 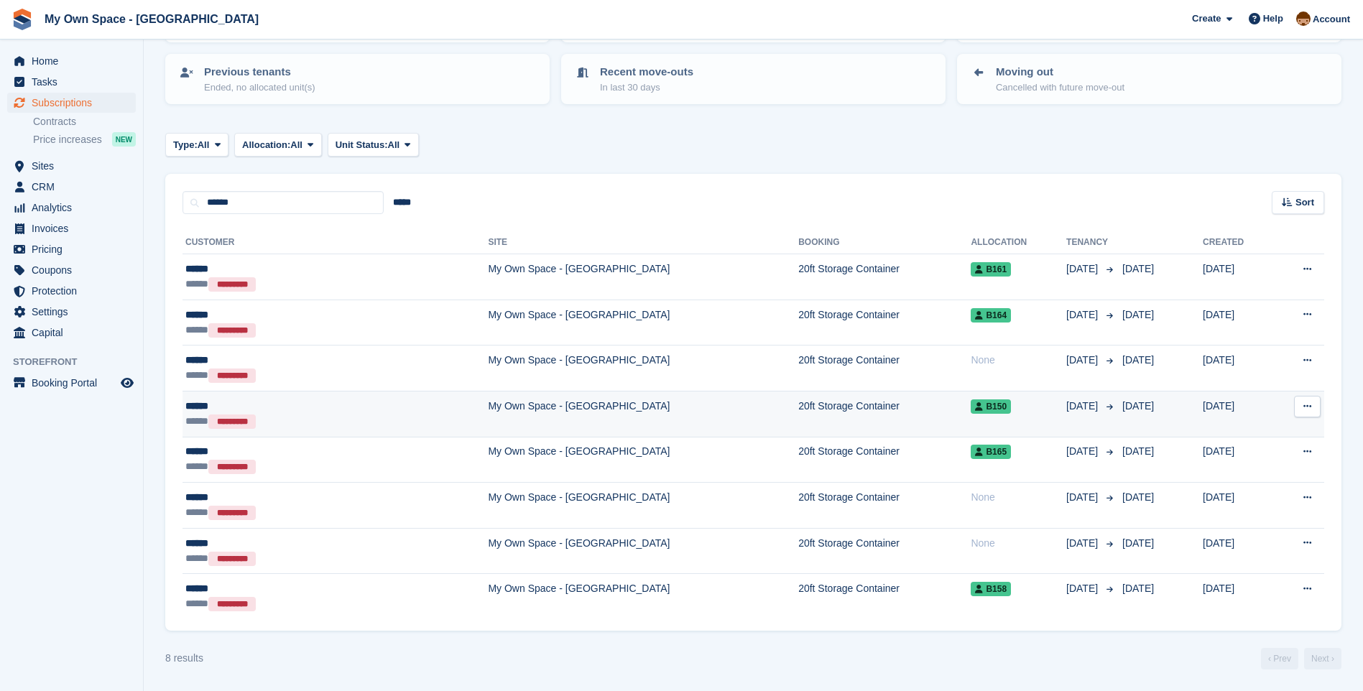 What do you see at coordinates (197, 144) in the screenshot?
I see `button: Type: All` at bounding box center [197, 144].